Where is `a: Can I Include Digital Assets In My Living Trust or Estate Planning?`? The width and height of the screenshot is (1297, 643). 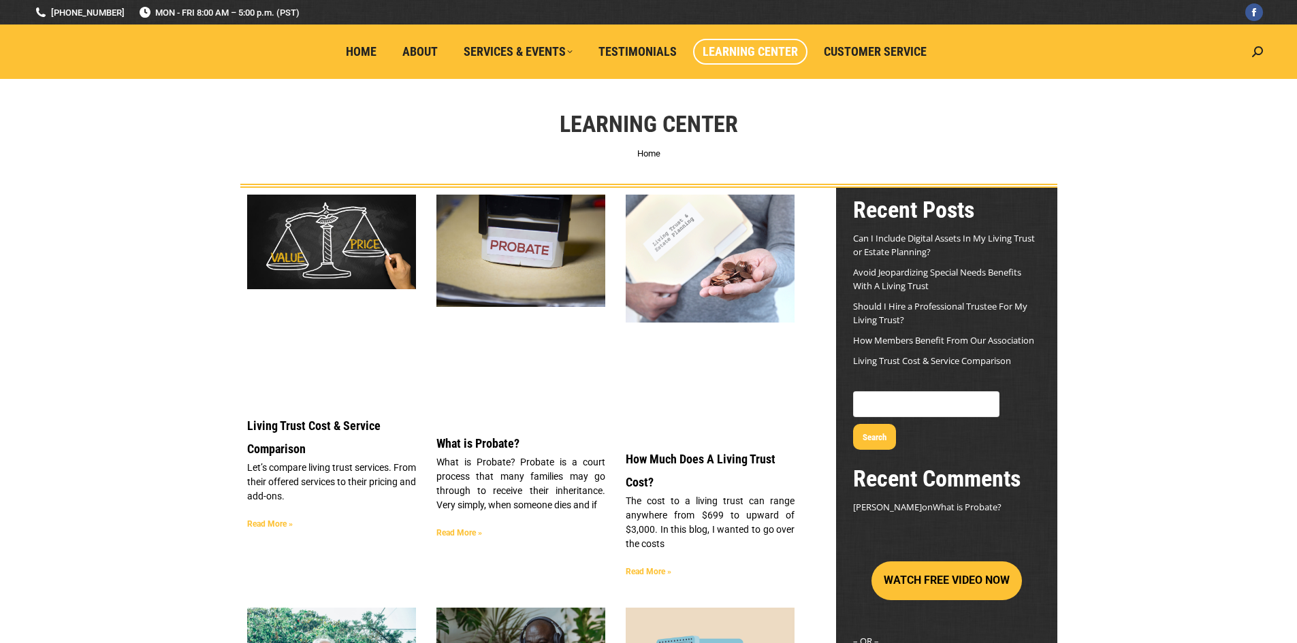 a: Can I Include Digital Assets In My Living Trust or Estate Planning? is located at coordinates (943, 245).